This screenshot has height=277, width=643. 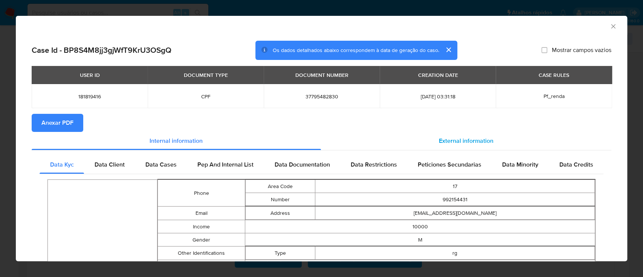 I want to click on span: Data Kyc, so click(x=62, y=164).